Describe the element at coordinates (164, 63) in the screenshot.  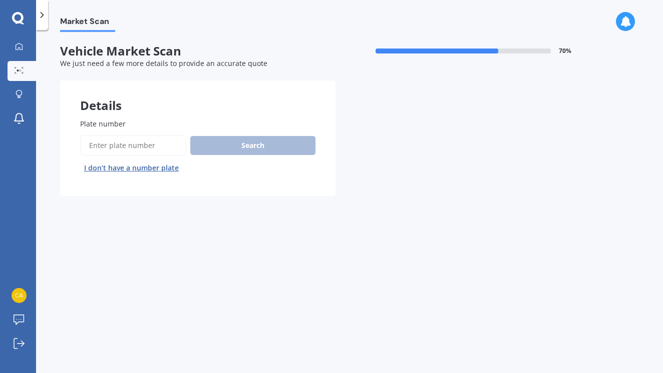
I see `span: We just need a few more details to provide an accurate quote` at that location.